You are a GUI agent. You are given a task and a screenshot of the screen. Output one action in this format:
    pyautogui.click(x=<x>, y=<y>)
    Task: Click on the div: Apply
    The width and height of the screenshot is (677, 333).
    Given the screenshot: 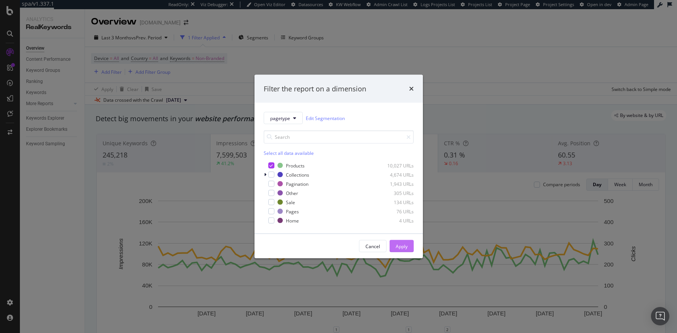 What is the action you would take?
    pyautogui.click(x=401, y=246)
    